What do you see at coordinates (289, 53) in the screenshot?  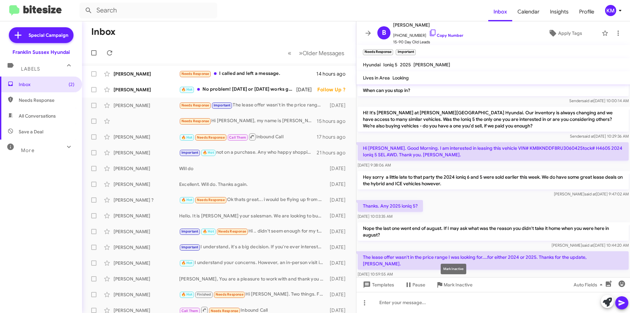 I see `button: Previous` at bounding box center [289, 53].